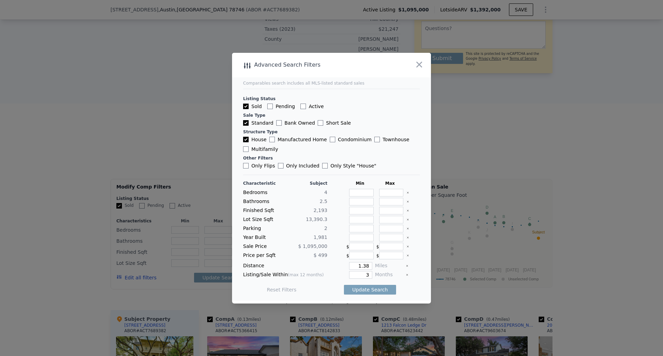 The width and height of the screenshot is (663, 356). I want to click on input: Condominium, so click(333, 140).